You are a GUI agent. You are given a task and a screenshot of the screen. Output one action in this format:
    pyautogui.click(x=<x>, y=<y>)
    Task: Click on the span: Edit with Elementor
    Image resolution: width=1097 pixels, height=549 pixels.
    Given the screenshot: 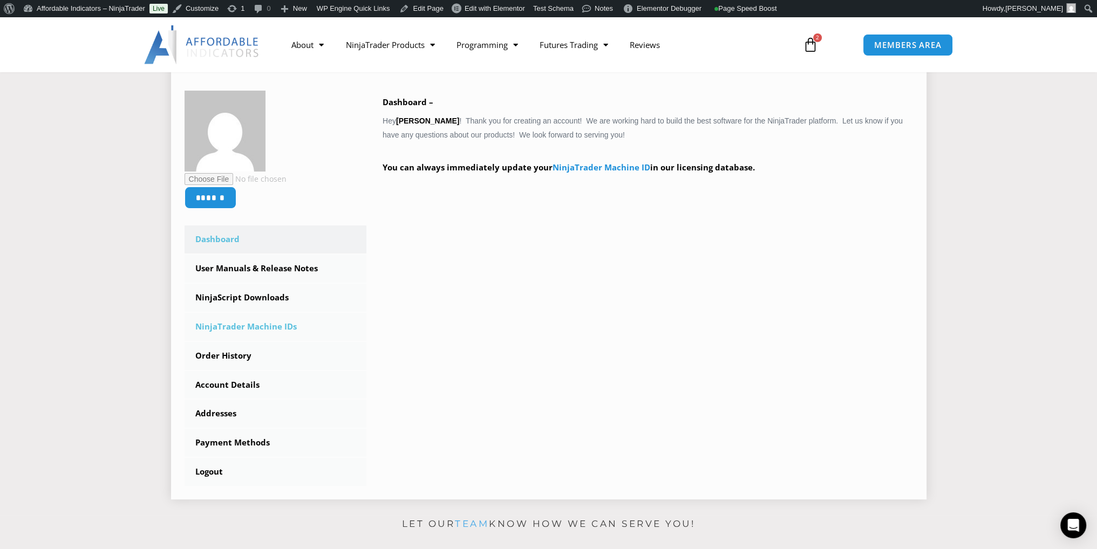 What is the action you would take?
    pyautogui.click(x=495, y=8)
    